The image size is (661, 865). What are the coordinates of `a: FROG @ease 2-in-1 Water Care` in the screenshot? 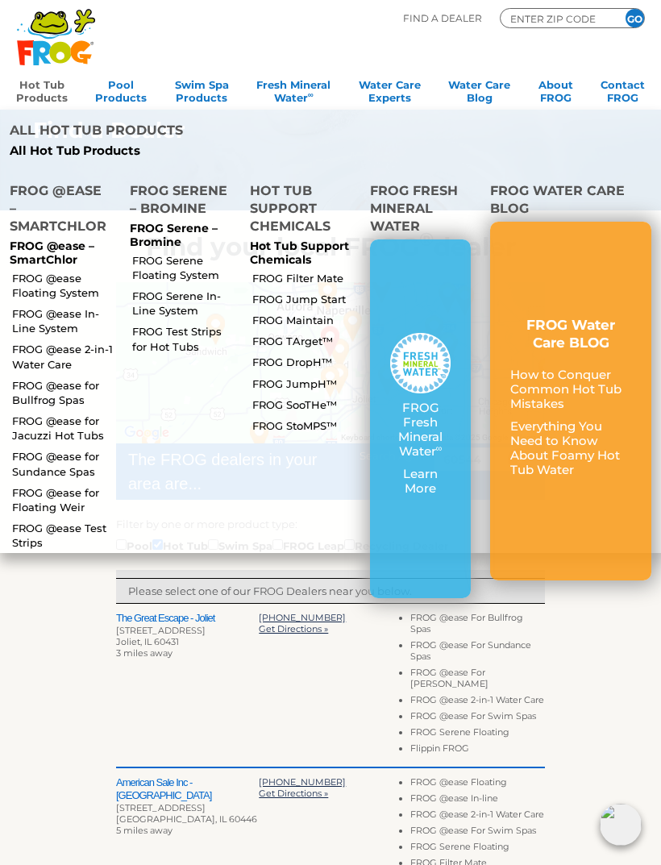 It's located at (64, 356).